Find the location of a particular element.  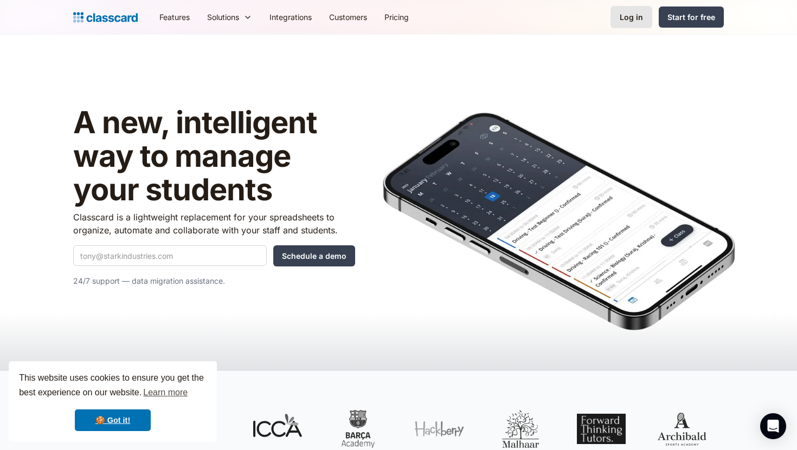

div: Log in is located at coordinates (631, 17).